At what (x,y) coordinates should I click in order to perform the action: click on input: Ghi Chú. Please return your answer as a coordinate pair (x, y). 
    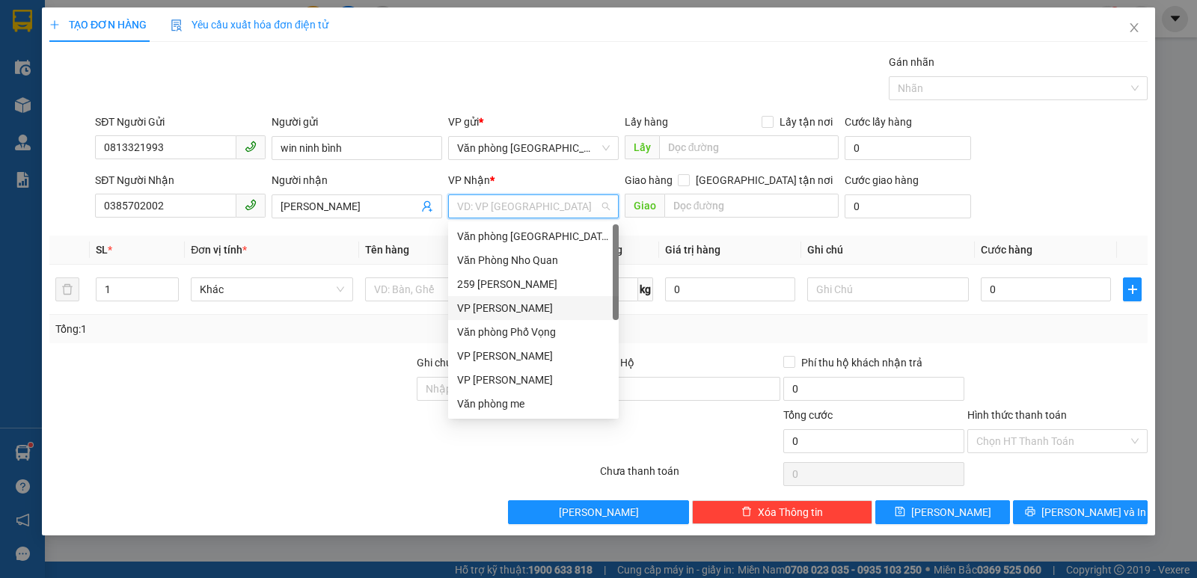
    Looking at the image, I should click on (888, 289).